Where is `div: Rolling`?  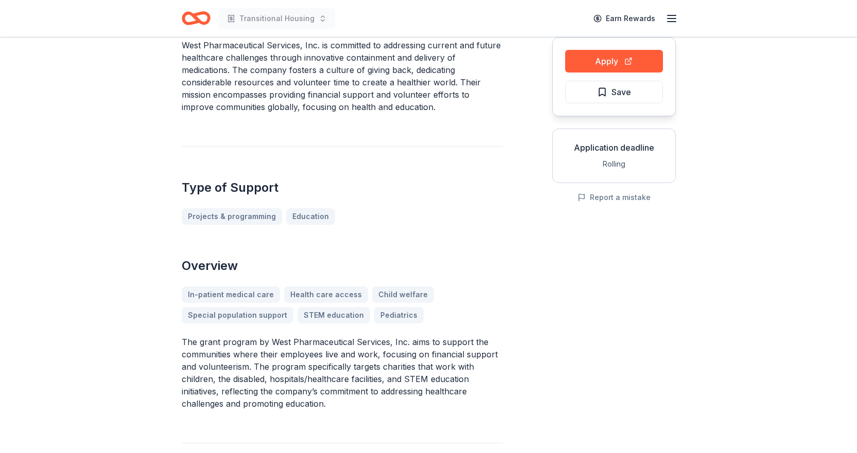 div: Rolling is located at coordinates (614, 164).